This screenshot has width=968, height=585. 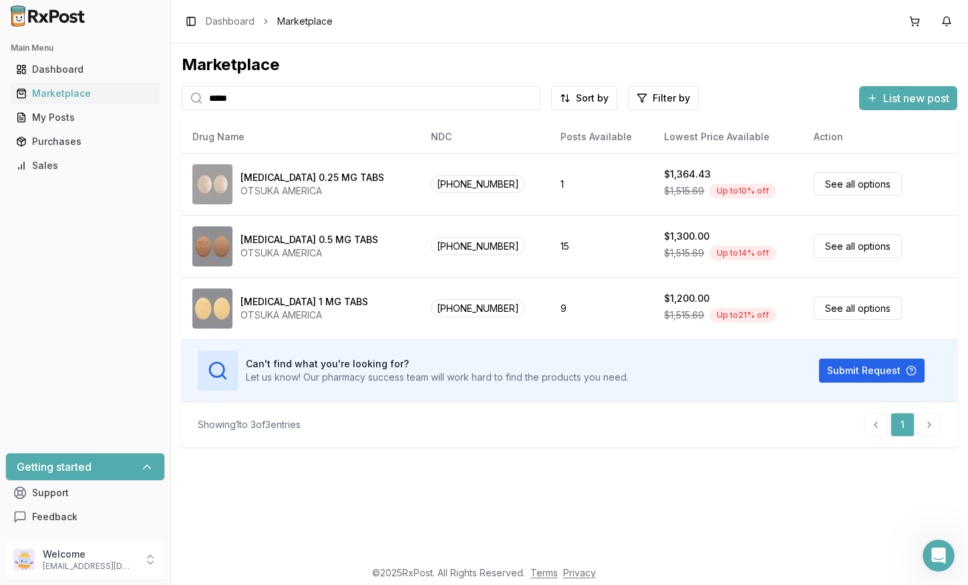 I want to click on img: User avatar, so click(x=24, y=560).